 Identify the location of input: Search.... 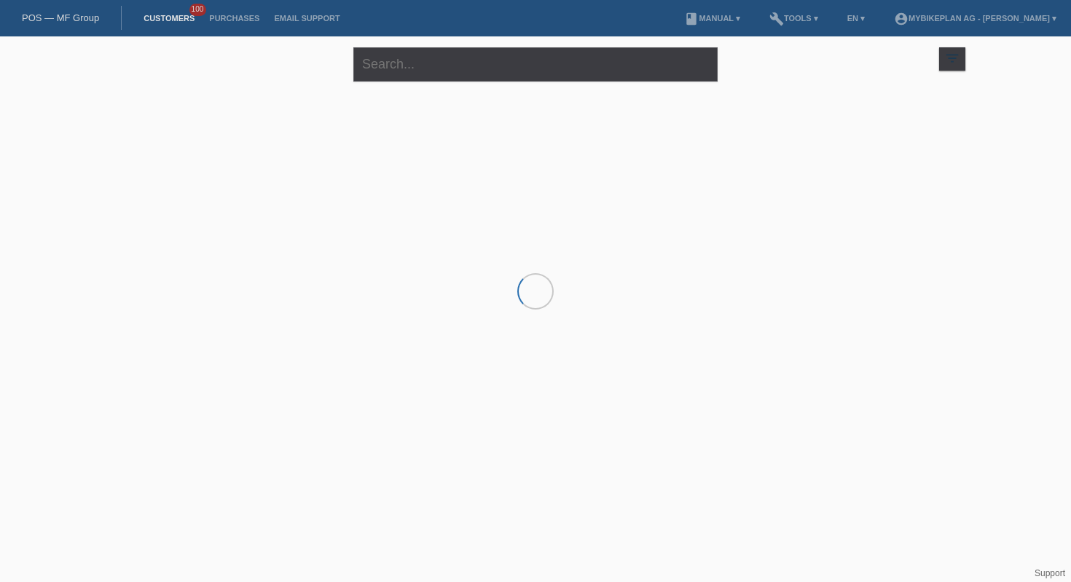
(535, 64).